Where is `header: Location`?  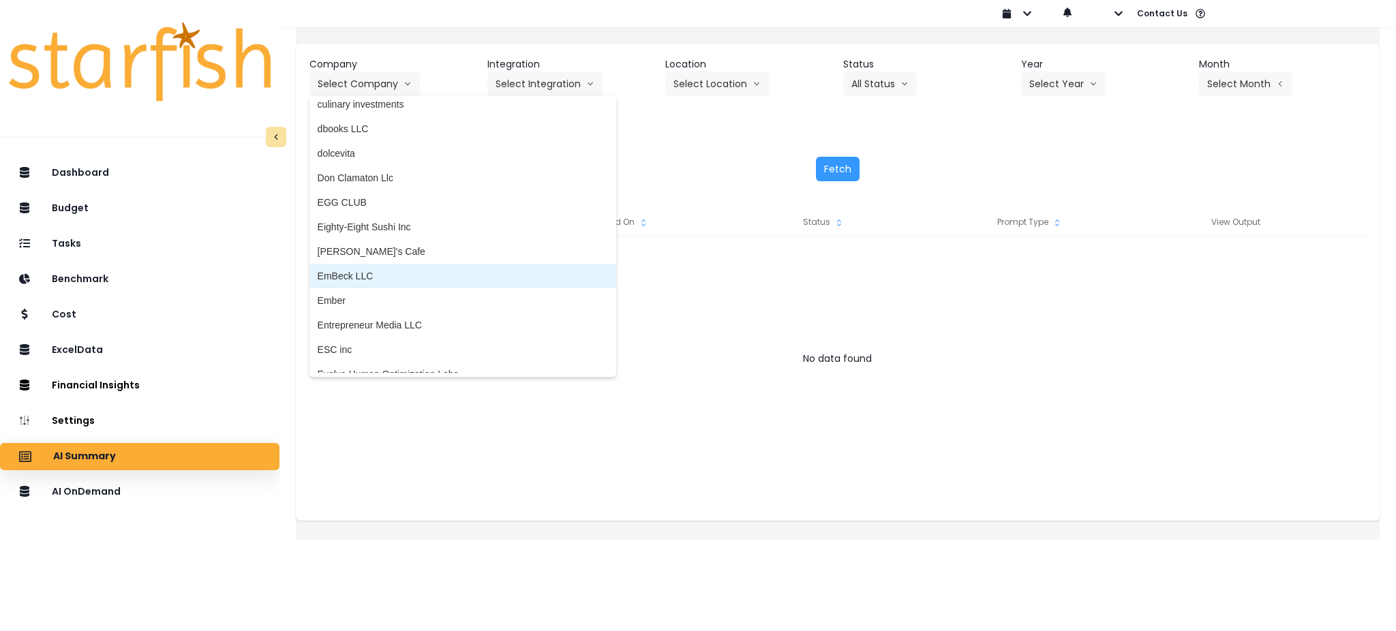
header: Location is located at coordinates (748, 64).